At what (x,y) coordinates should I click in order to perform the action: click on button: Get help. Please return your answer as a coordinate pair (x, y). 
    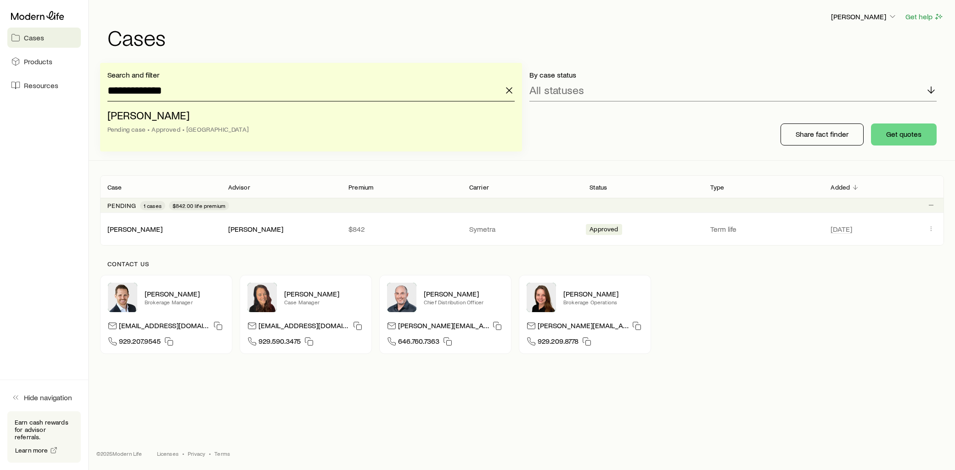
    Looking at the image, I should click on (925, 17).